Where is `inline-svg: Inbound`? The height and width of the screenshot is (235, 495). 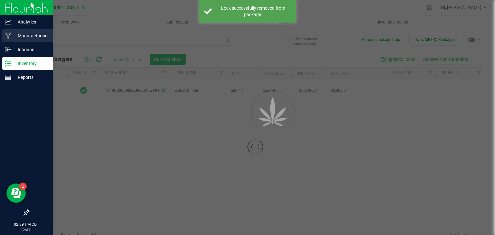 inline-svg: Inbound is located at coordinates (8, 50).